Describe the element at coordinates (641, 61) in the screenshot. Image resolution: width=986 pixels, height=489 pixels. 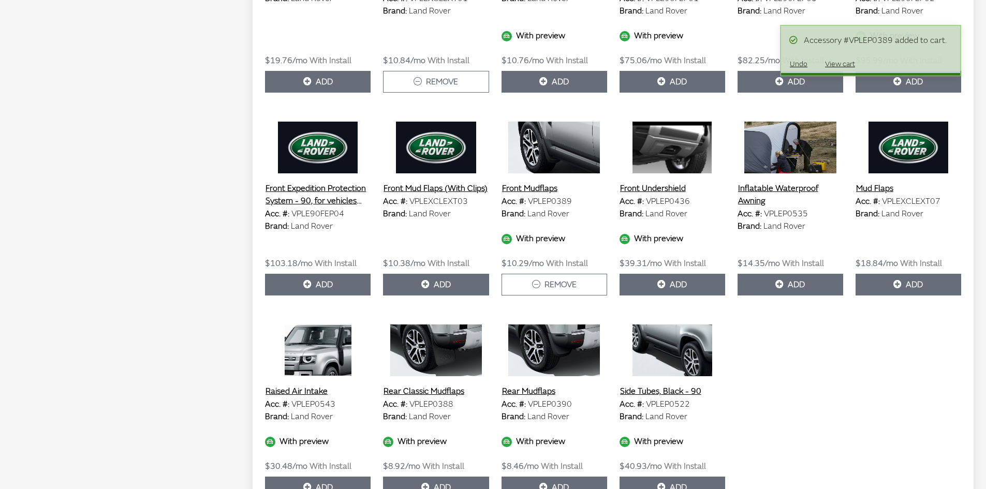
I see `span: $75.06/mo` at that location.